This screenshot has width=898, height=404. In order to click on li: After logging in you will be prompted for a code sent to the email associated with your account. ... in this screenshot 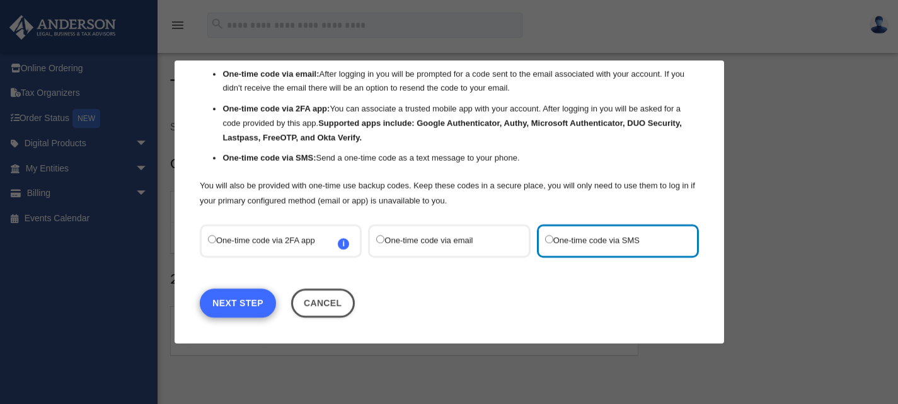, I will do `click(461, 82)`.